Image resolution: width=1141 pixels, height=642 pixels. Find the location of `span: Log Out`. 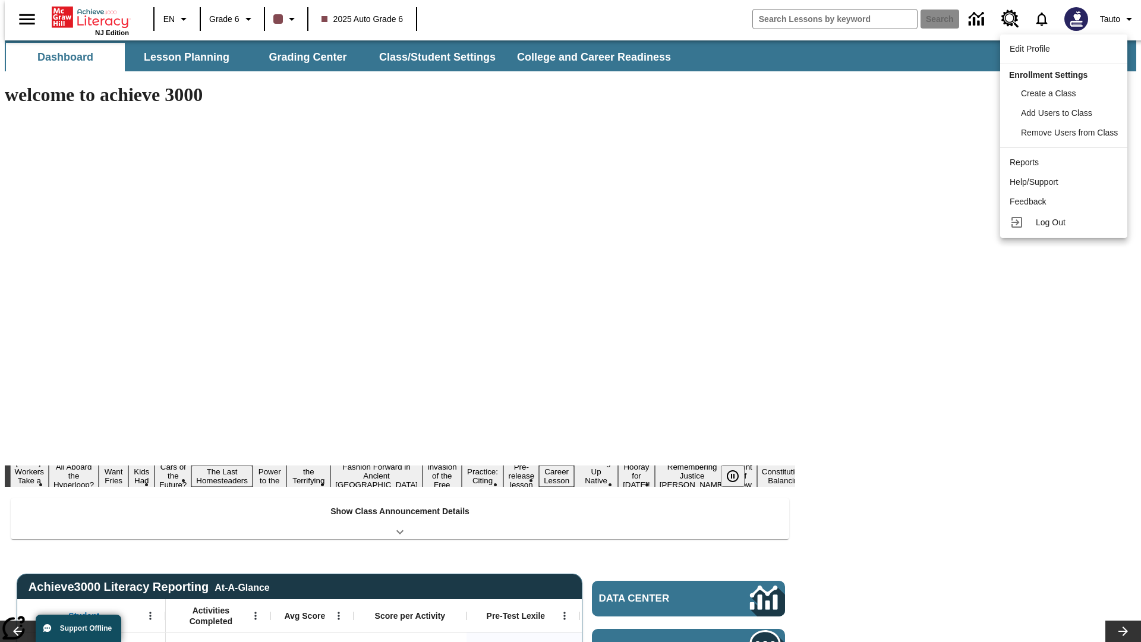

span: Log Out is located at coordinates (1050, 222).